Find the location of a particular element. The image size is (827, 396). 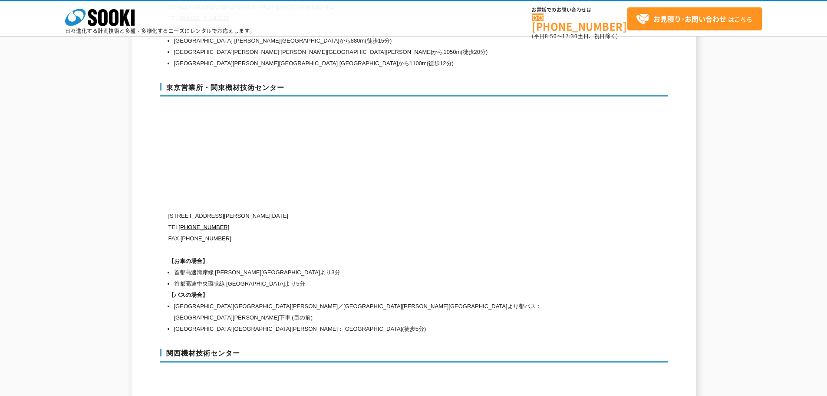

span: はこちら is located at coordinates (694, 19).